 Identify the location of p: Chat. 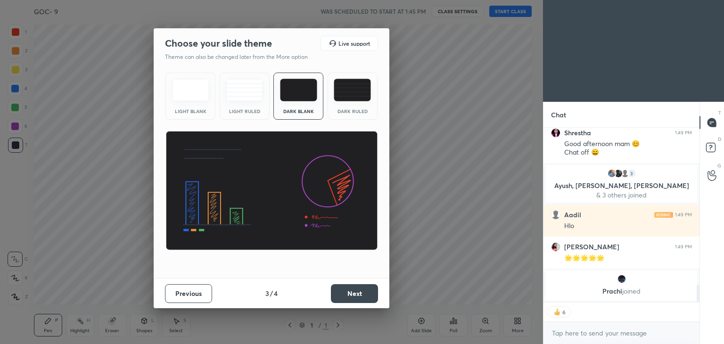
(558, 115).